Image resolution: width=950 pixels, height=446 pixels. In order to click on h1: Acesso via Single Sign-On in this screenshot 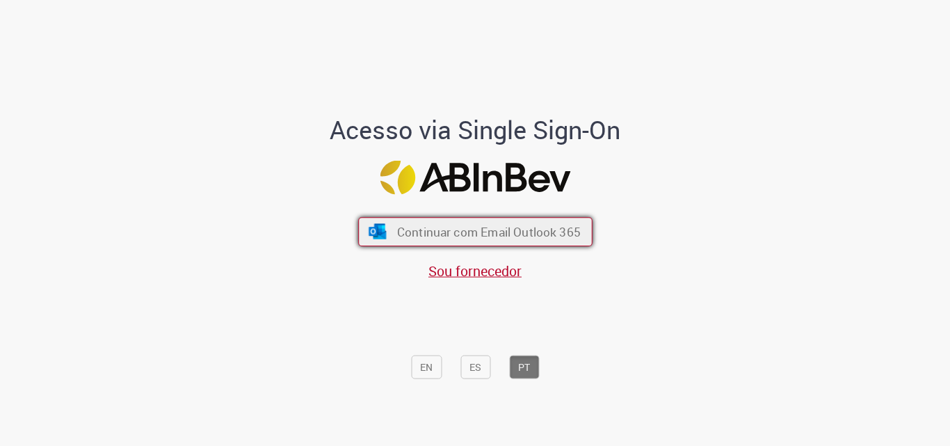, I will do `click(475, 130)`.